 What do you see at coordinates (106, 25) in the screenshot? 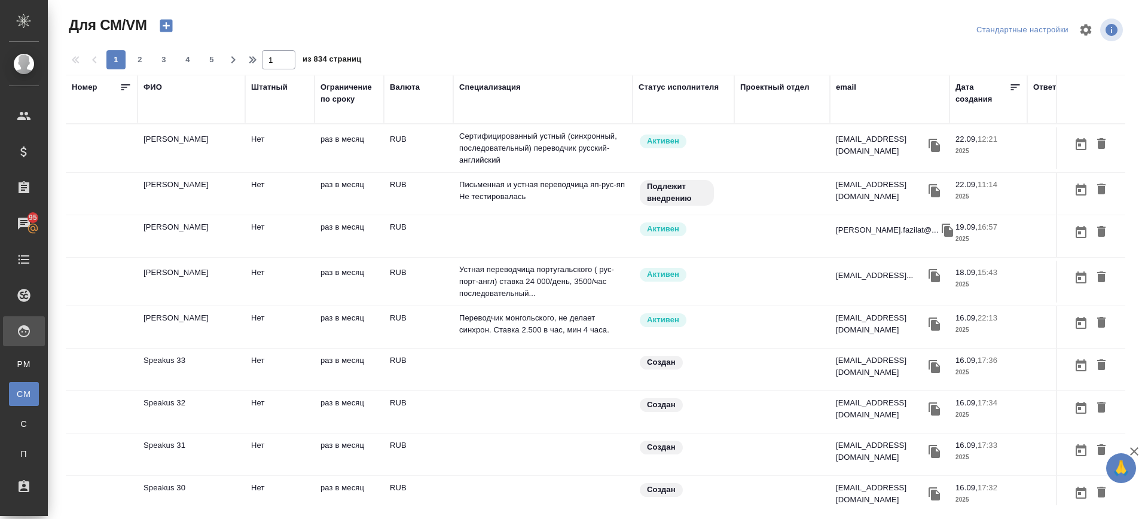
I see `span: Для СМ/VM` at bounding box center [106, 25].